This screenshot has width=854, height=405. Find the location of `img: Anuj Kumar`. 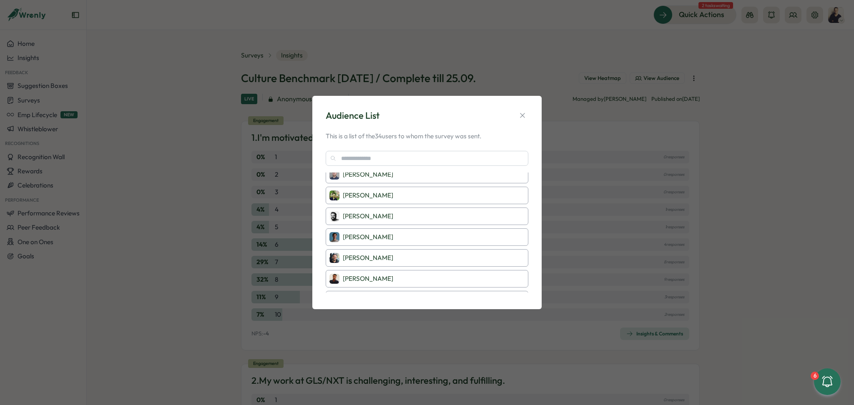

img: Anuj Kumar is located at coordinates (334, 196).